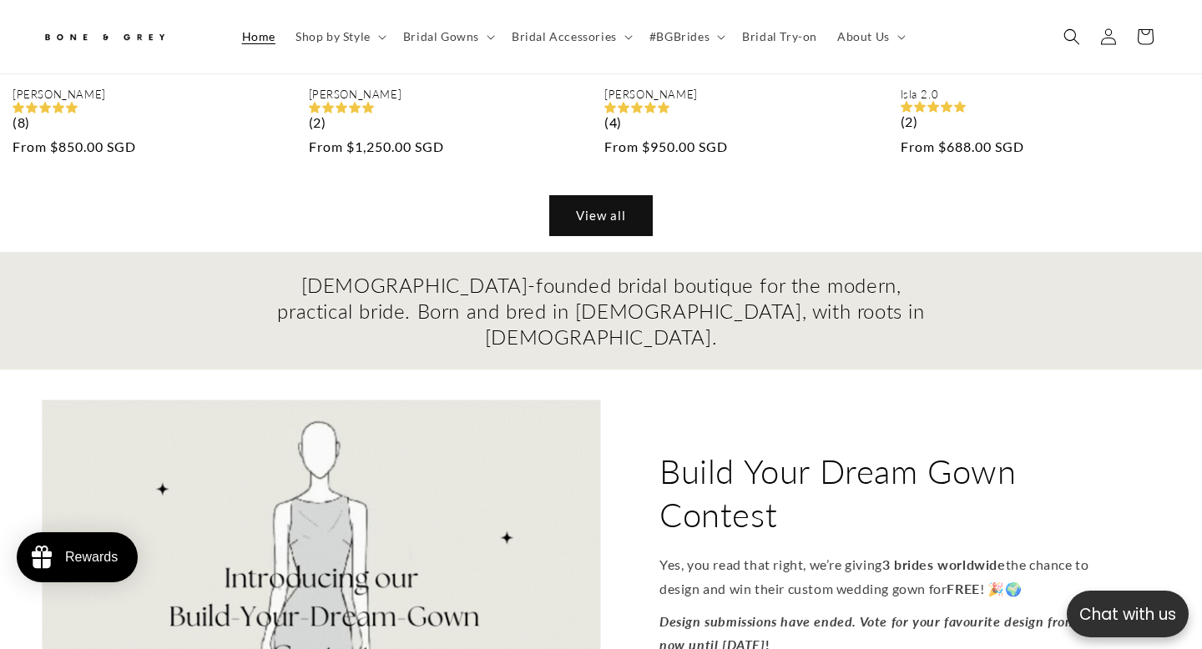 Image resolution: width=1202 pixels, height=649 pixels. I want to click on button: Open chatbox, so click(1127, 614).